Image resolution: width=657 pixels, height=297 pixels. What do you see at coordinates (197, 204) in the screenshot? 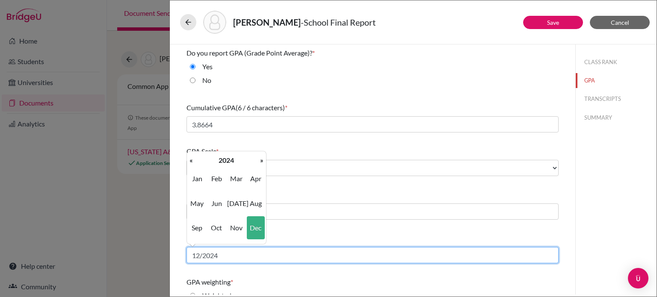
I see `span: May` at bounding box center [197, 204].